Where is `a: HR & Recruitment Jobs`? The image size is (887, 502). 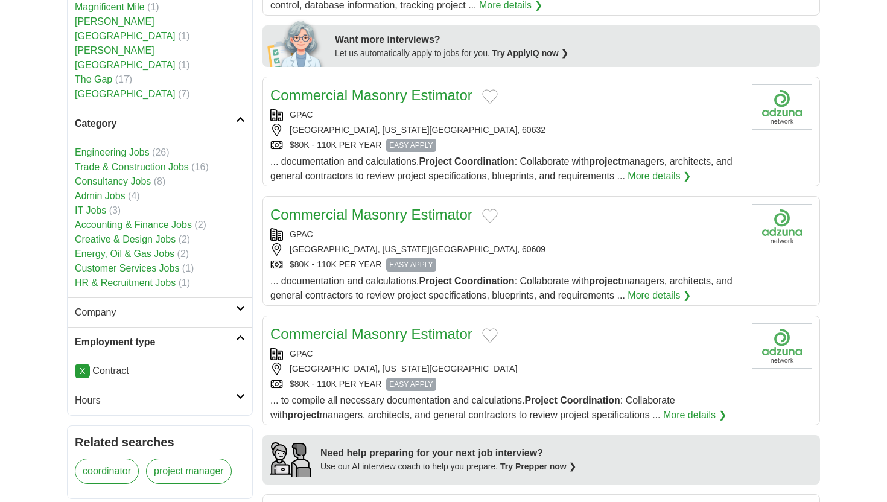 a: HR & Recruitment Jobs is located at coordinates (125, 282).